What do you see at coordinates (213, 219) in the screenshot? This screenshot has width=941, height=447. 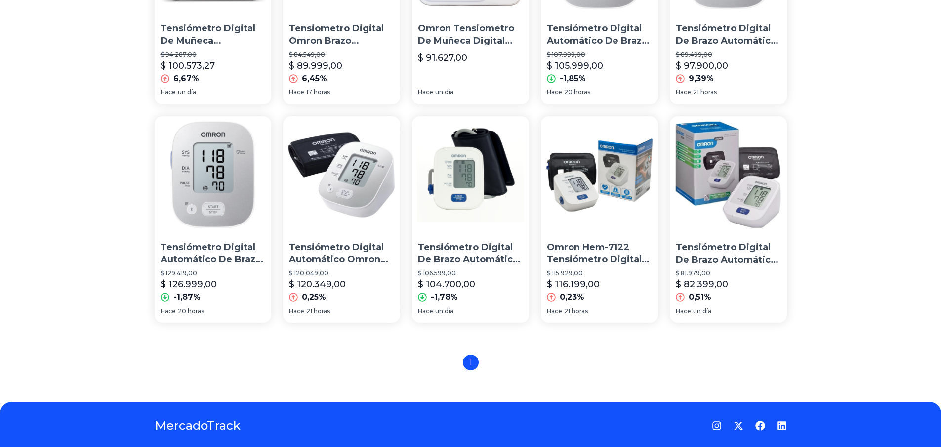 I see `a: Tensiómetro Digital Automático De Brazo Omron Hem-7144t2 CtsTensiómetro Digital Automático De Bra...` at bounding box center [213, 219].